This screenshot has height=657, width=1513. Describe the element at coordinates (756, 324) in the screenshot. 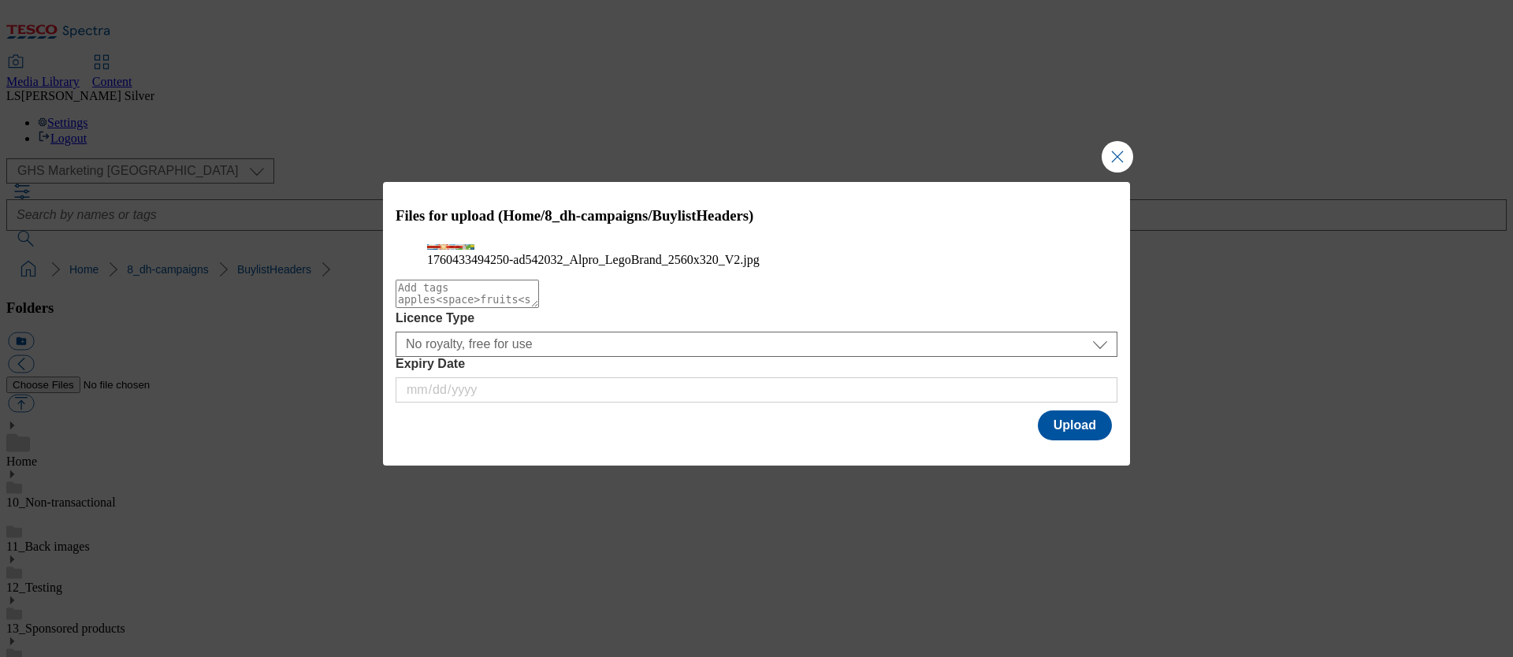

I see `div: Modal` at that location.